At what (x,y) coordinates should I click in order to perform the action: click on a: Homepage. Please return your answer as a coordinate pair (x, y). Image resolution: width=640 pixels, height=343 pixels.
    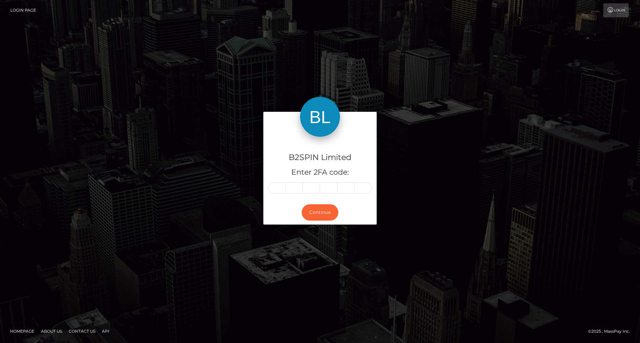
    Looking at the image, I should click on (22, 331).